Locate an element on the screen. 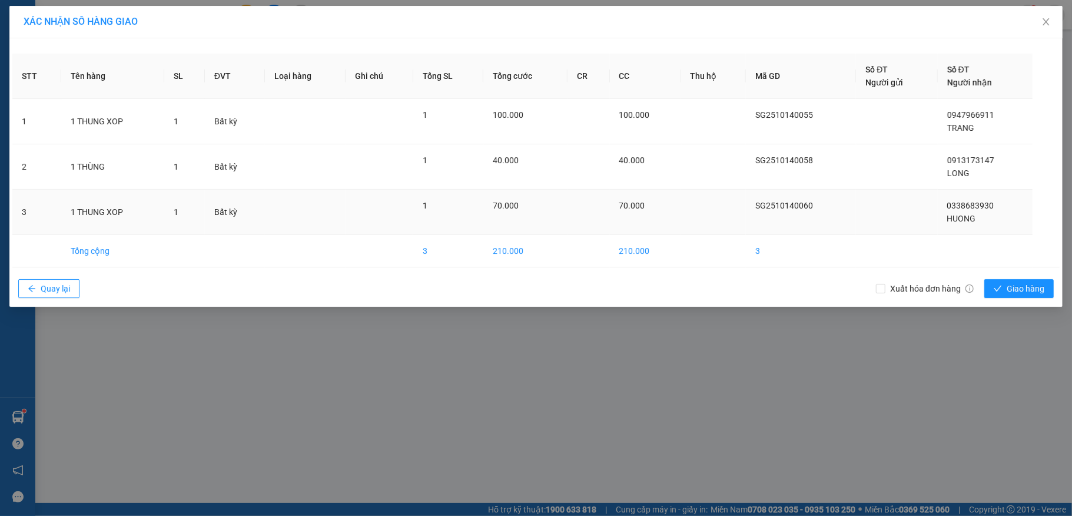  span: SG2510140055 is located at coordinates (784, 115).